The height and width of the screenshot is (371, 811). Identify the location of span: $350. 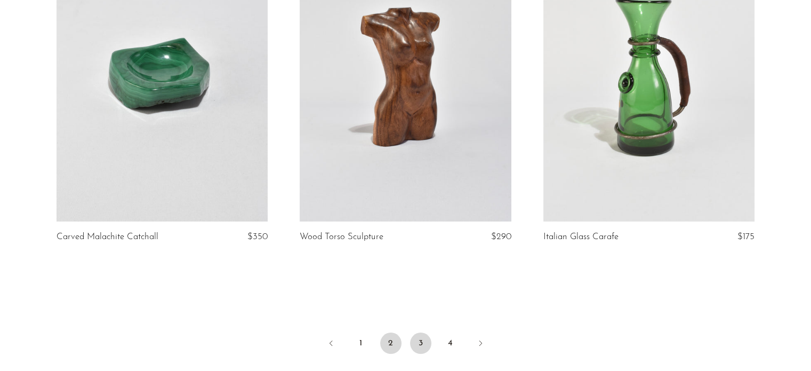
(257, 236).